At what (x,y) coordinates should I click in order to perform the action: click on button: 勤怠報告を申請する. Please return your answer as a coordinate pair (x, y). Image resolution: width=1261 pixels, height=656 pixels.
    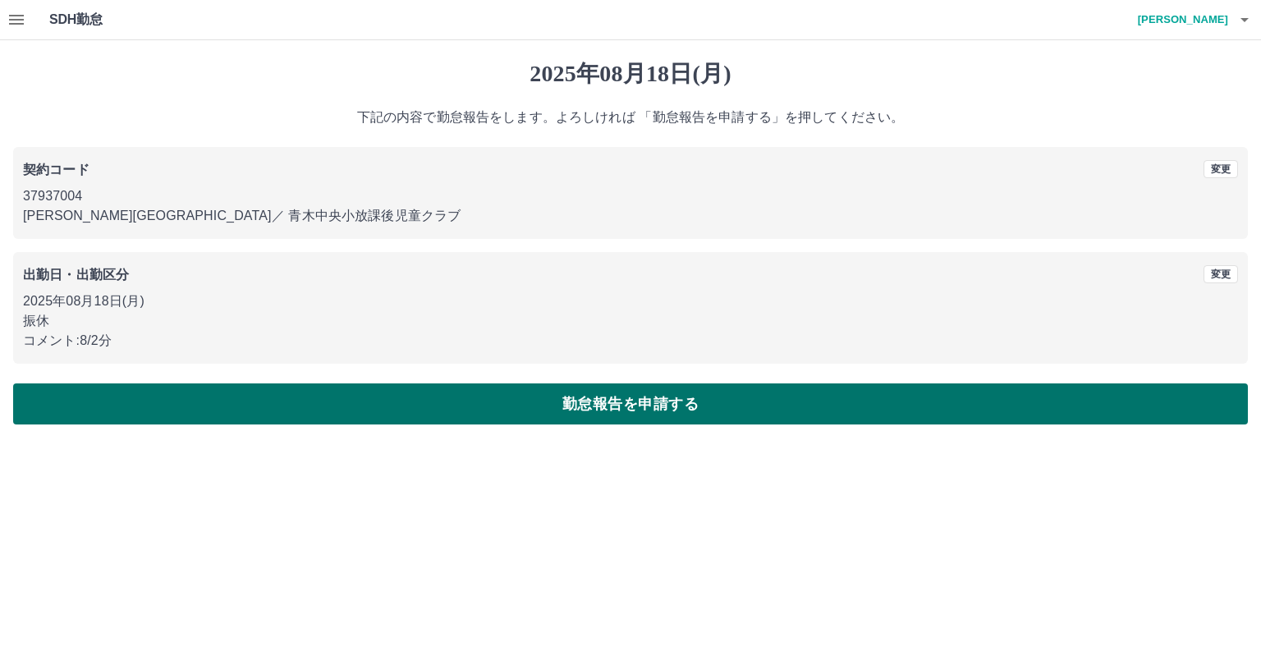
    Looking at the image, I should click on (630, 404).